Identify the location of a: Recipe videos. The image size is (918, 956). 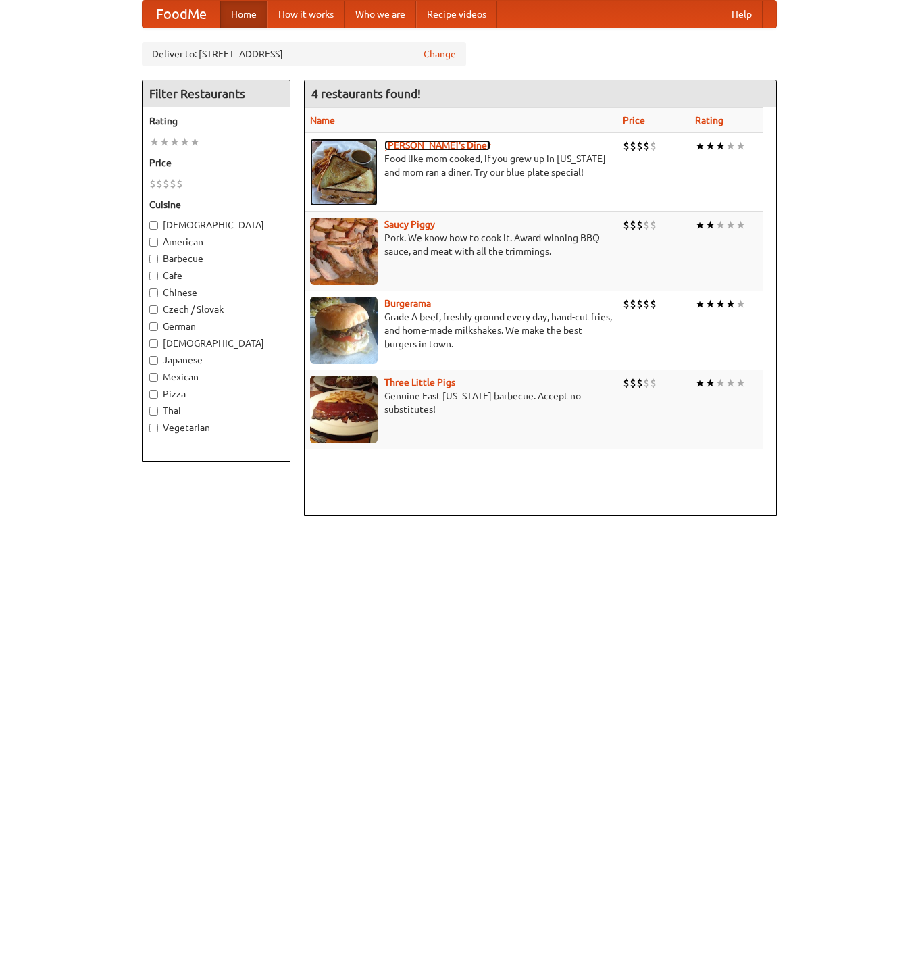
(457, 14).